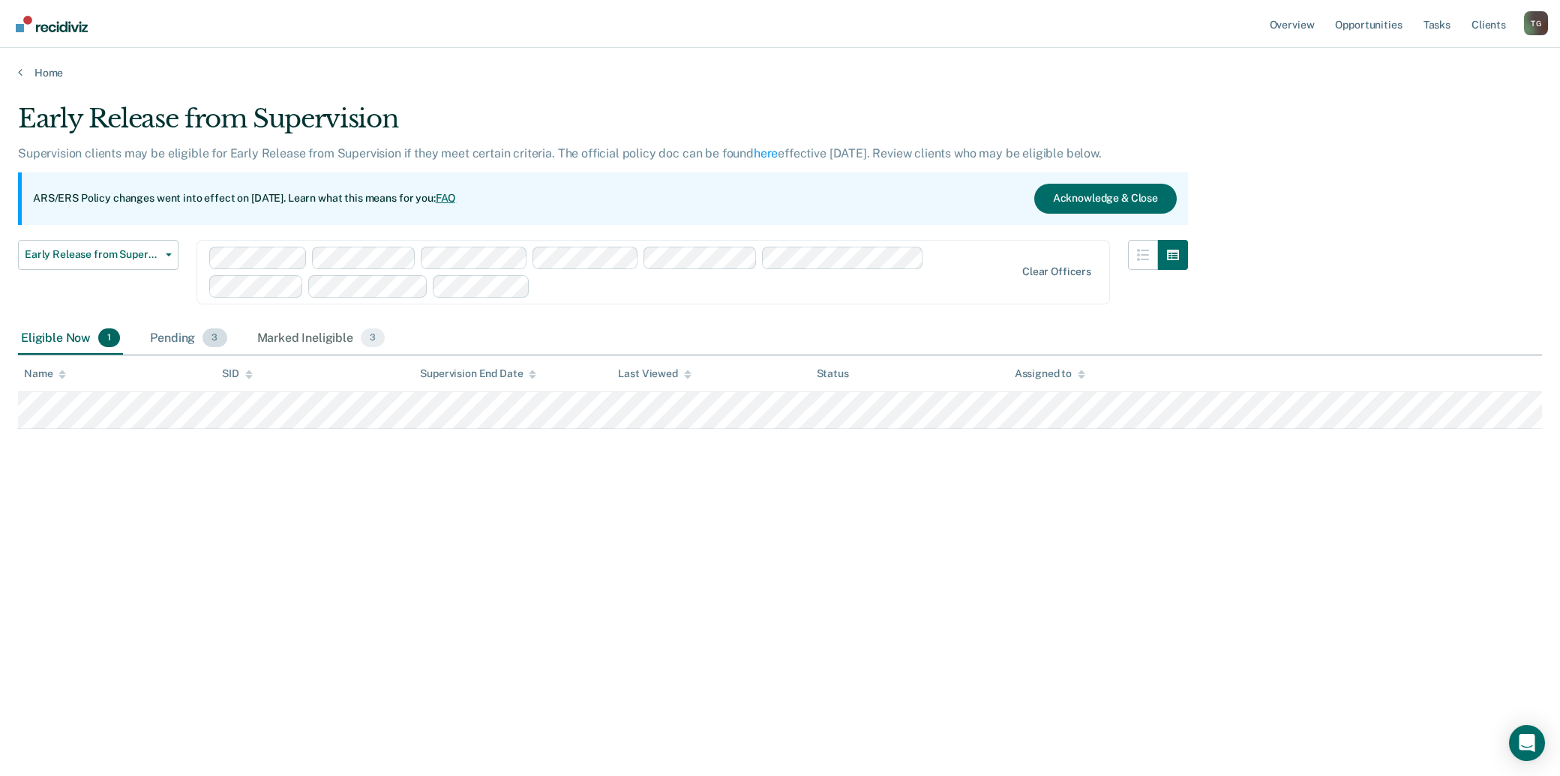  Describe the element at coordinates (603, 124) in the screenshot. I see `div: Early Release from Supervision` at that location.